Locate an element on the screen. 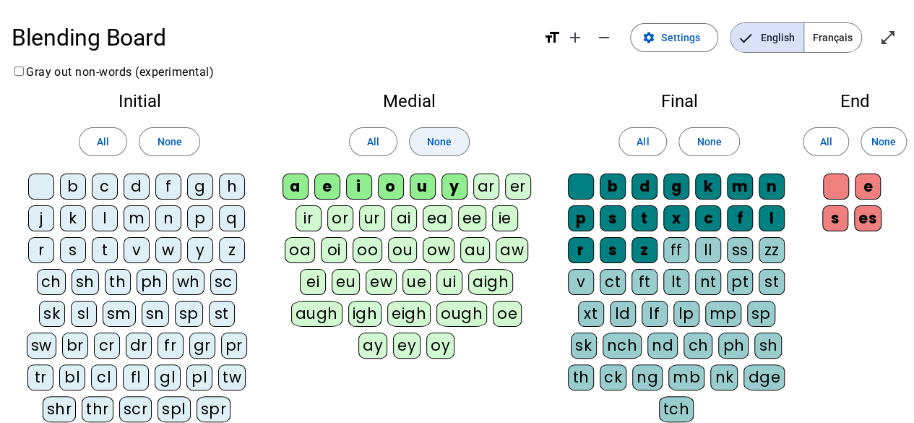  div: t is located at coordinates (105, 250).